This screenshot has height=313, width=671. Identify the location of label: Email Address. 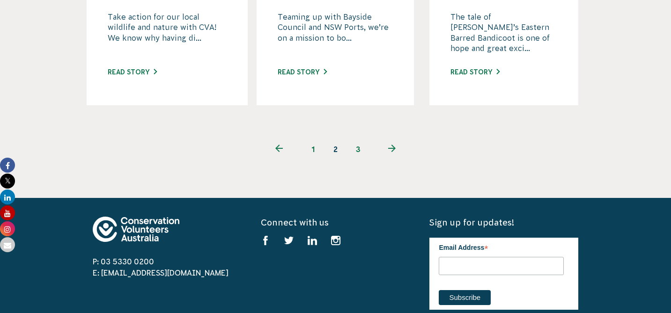
(501, 247).